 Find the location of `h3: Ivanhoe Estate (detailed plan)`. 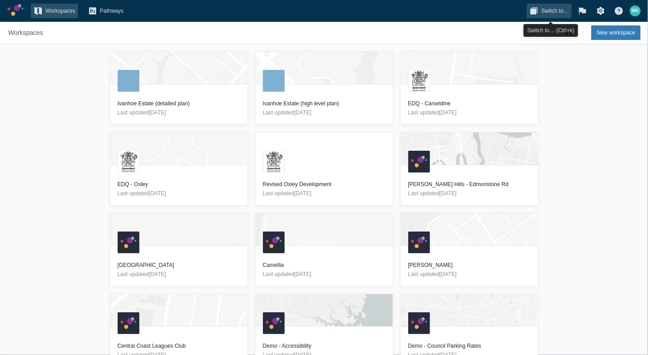

h3: Ivanhoe Estate (detailed plan) is located at coordinates (179, 104).